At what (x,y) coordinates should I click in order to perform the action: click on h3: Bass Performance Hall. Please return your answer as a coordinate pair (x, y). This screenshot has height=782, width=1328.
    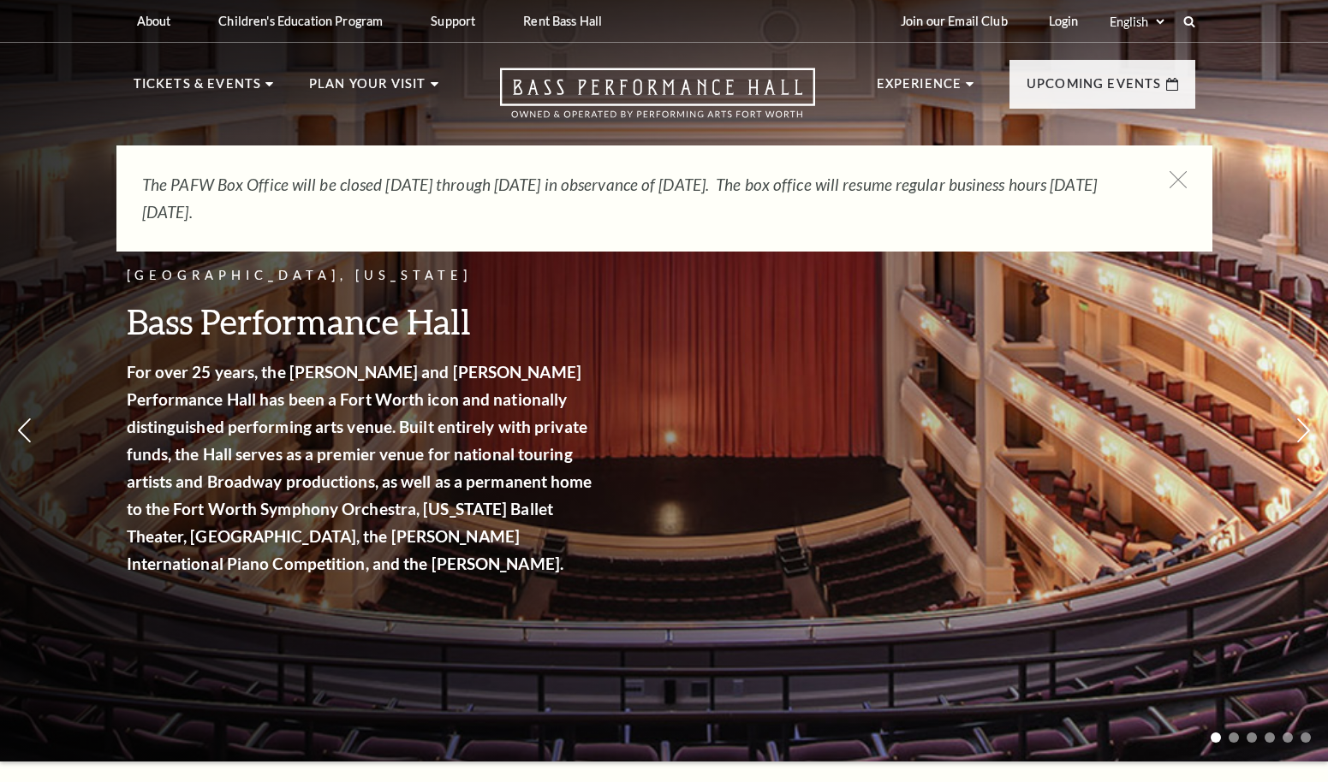
    Looking at the image, I should click on (362, 321).